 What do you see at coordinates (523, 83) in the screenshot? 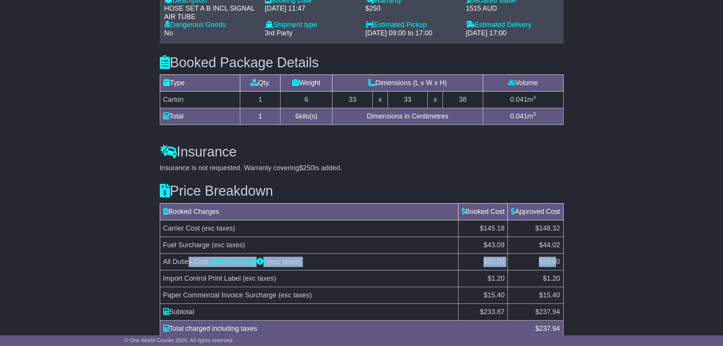
I see `td: Volume` at bounding box center [523, 83].